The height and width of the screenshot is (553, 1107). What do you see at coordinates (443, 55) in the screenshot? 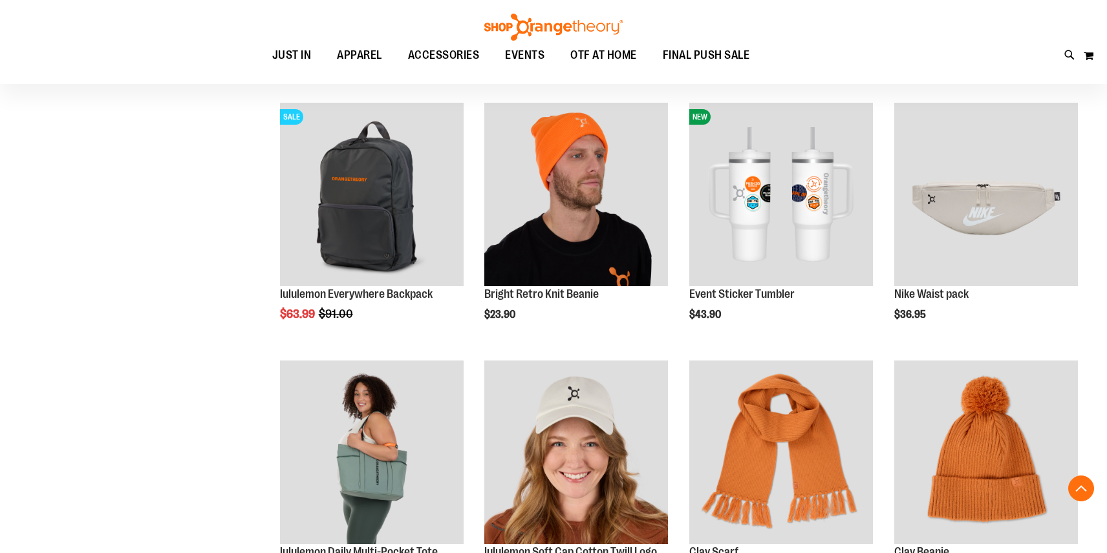
I see `a: ACCESSORIES` at bounding box center [443, 55].